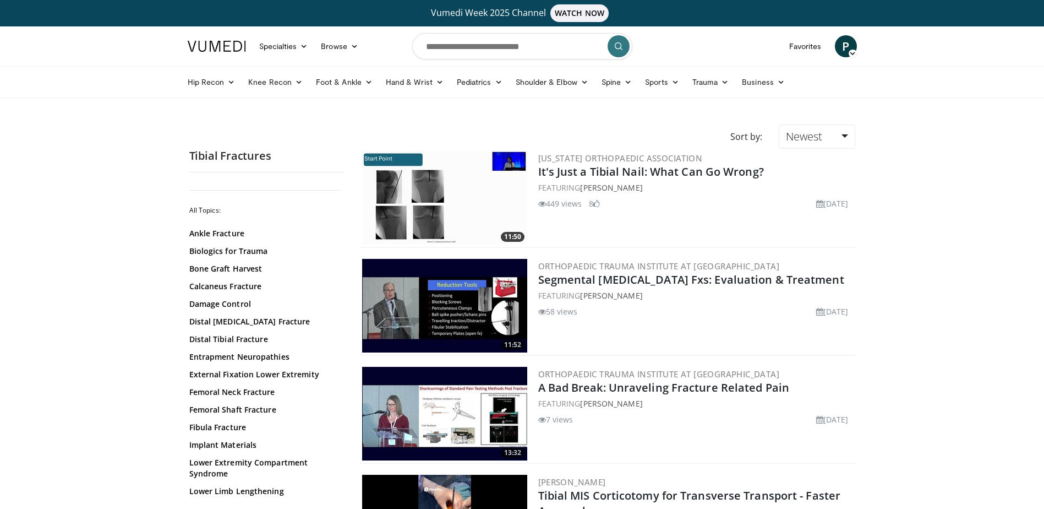  I want to click on a: 13:32, so click(445, 413).